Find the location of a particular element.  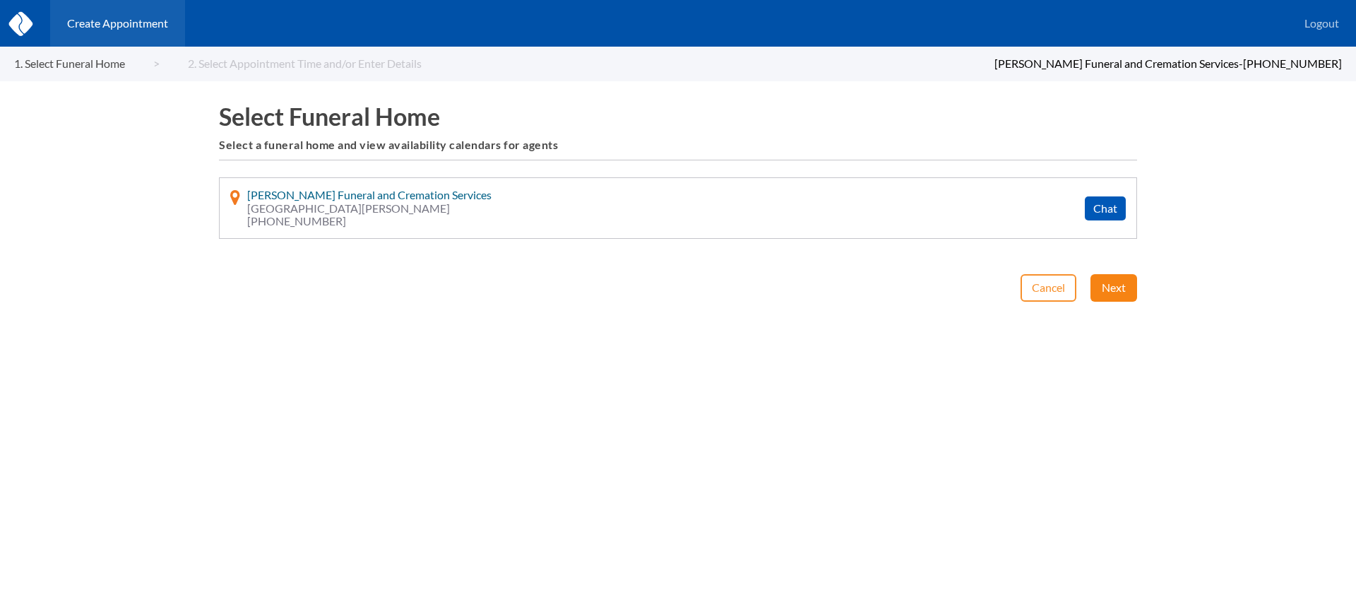

button: Next is located at coordinates (1114, 287).